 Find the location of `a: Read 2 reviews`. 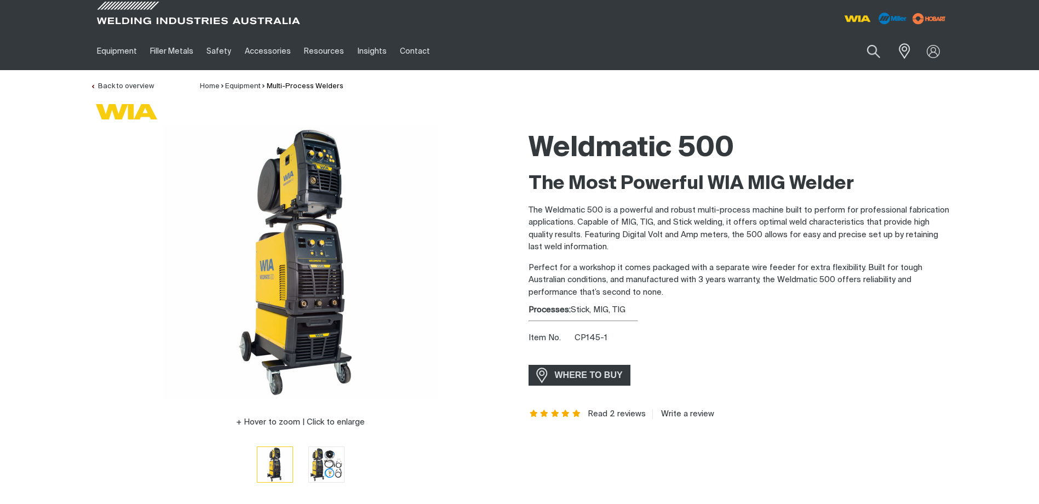

a: Read 2 reviews is located at coordinates (616, 414).